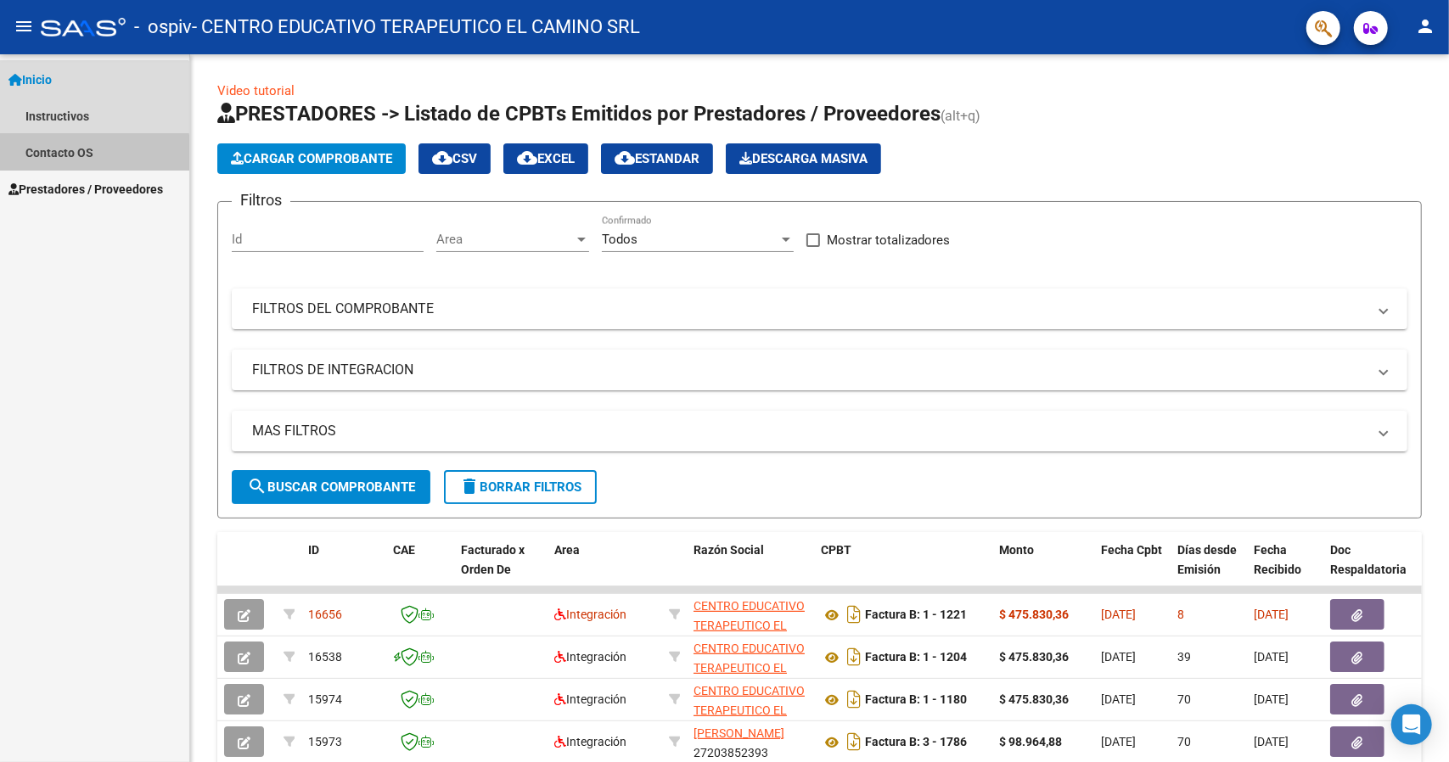  What do you see at coordinates (344, 570) in the screenshot?
I see `datatable-header-cell: ID` at bounding box center [344, 570].